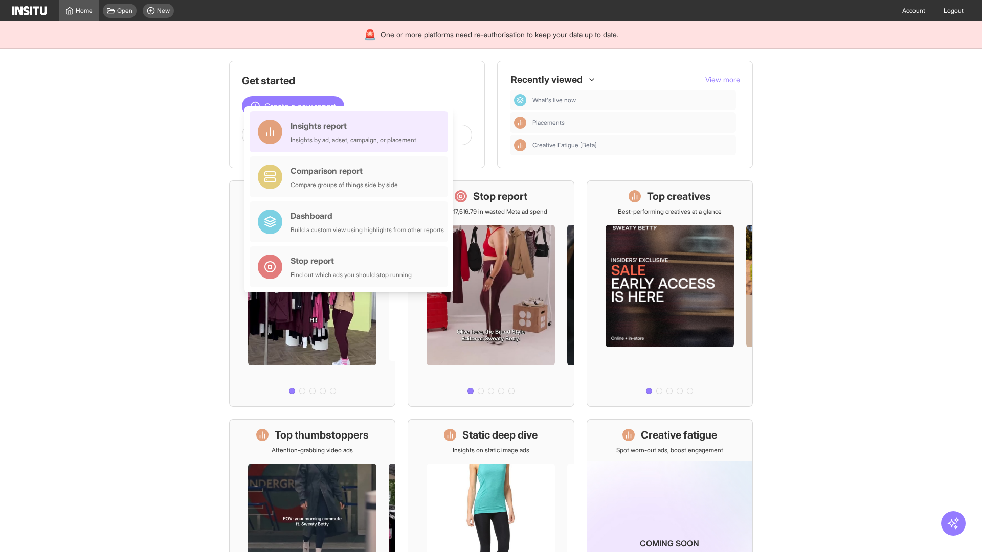  What do you see at coordinates (344, 185) in the screenshot?
I see `div: Compare groups of things side by side` at bounding box center [344, 185].